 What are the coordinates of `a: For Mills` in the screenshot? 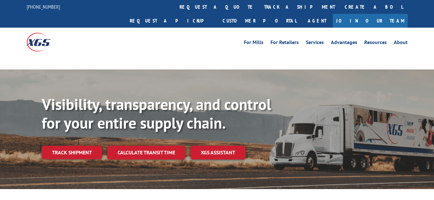 It's located at (253, 43).